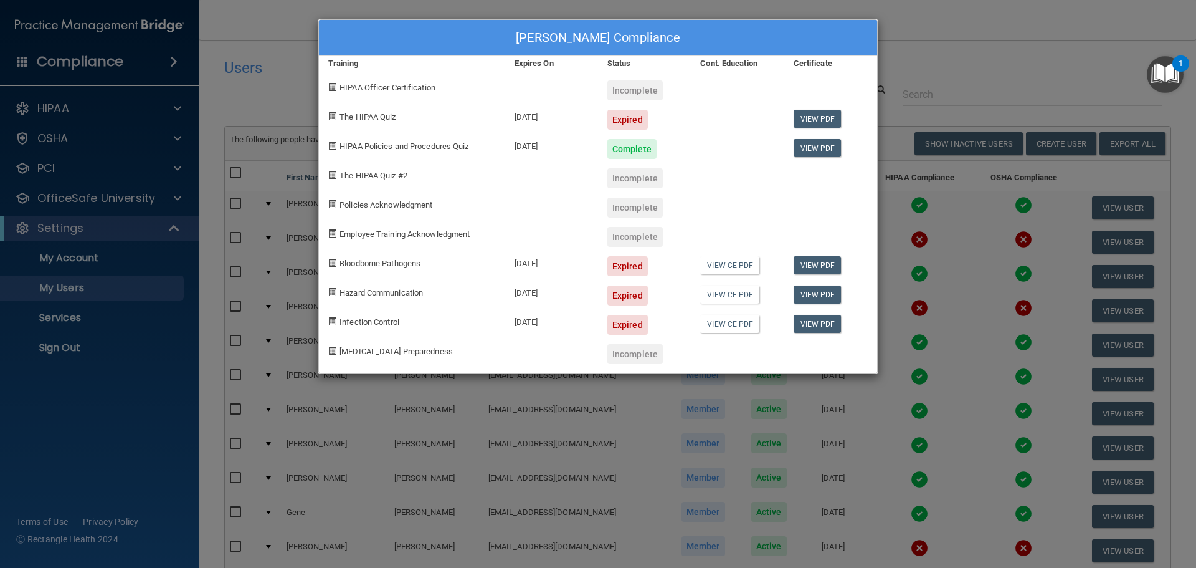 The height and width of the screenshot is (568, 1196). I want to click on span: The HIPAA Quiz #2, so click(373, 175).